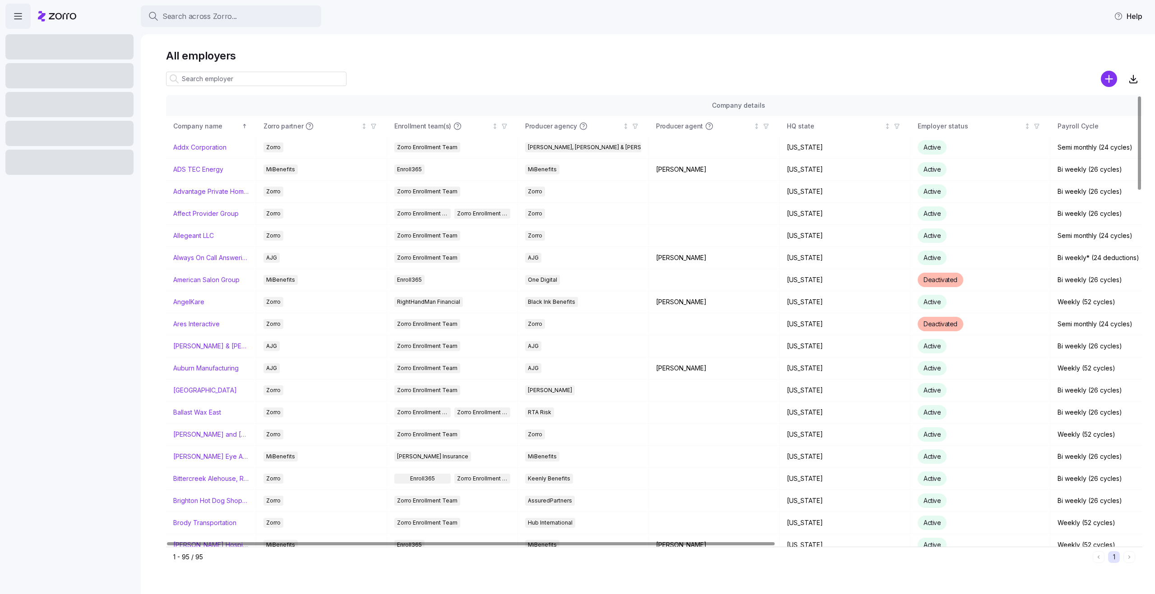 The height and width of the screenshot is (594, 1155). Describe the element at coordinates (631, 557) in the screenshot. I see `div: 1 - 95 / 95` at that location.